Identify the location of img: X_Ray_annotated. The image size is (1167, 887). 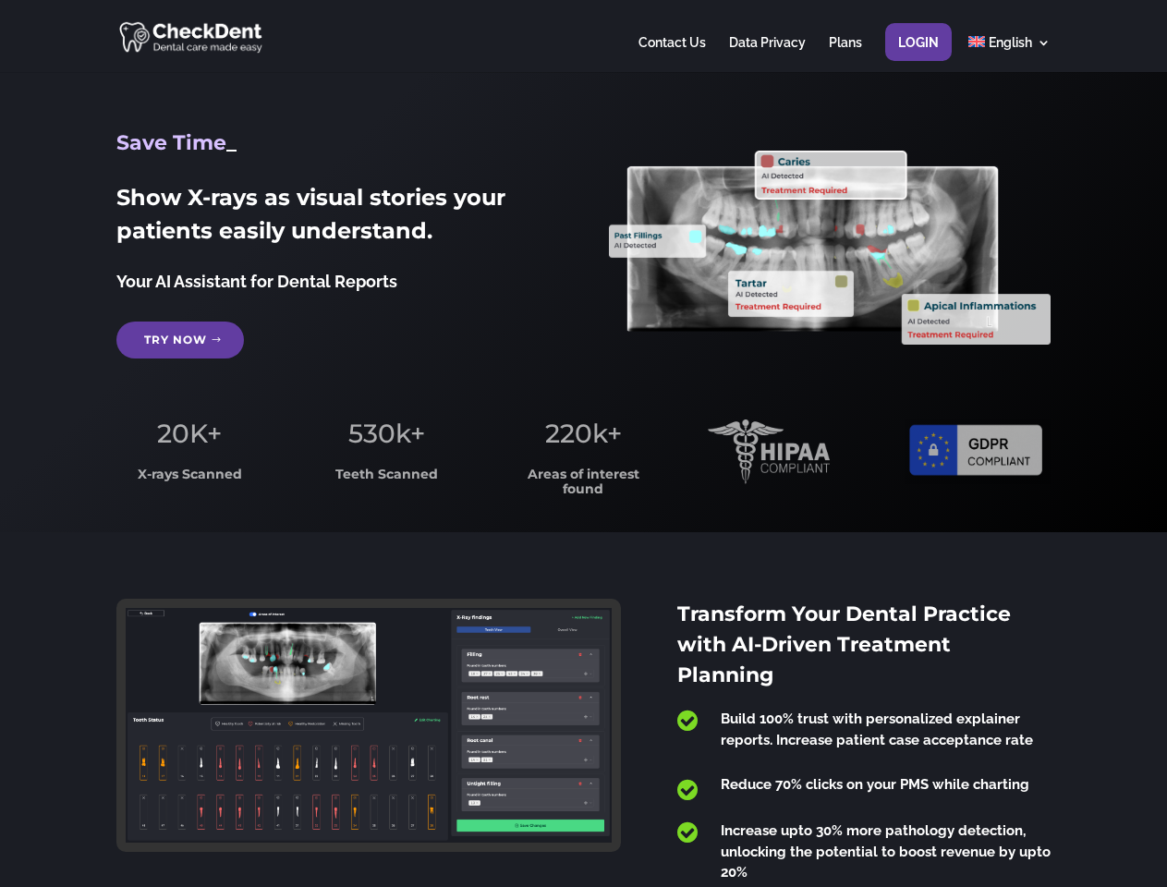
(829, 248).